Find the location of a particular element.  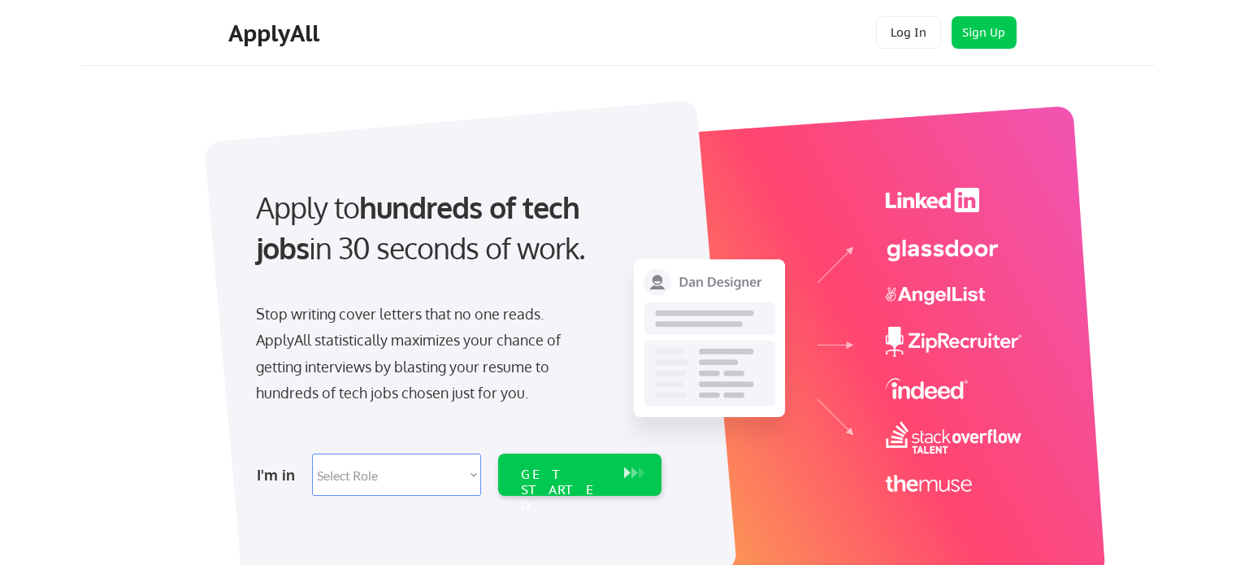

button: Sign Up is located at coordinates (984, 33).